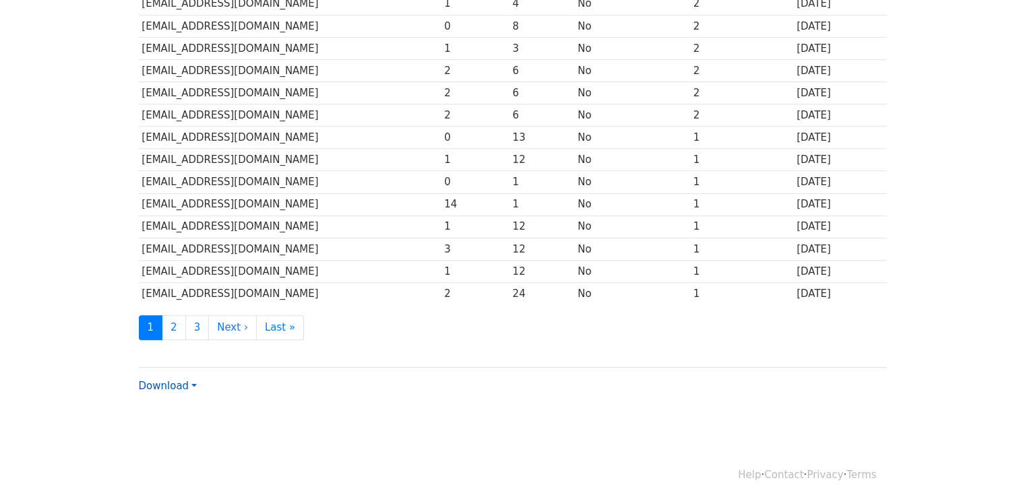  I want to click on a: 1, so click(151, 328).